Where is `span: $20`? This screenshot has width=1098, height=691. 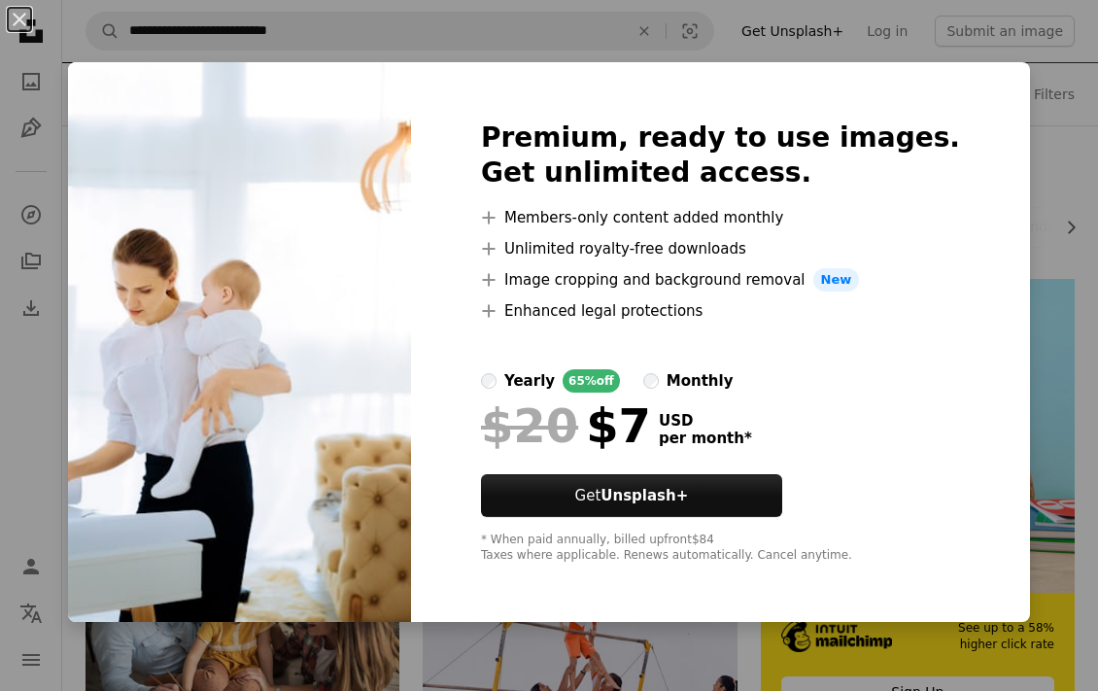 span: $20 is located at coordinates (529, 425).